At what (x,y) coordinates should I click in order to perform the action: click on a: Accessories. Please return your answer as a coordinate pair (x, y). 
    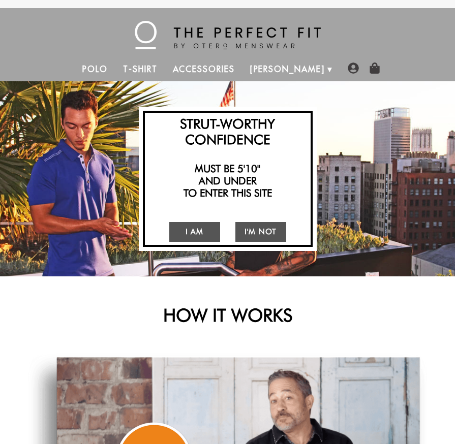
    Looking at the image, I should click on (204, 69).